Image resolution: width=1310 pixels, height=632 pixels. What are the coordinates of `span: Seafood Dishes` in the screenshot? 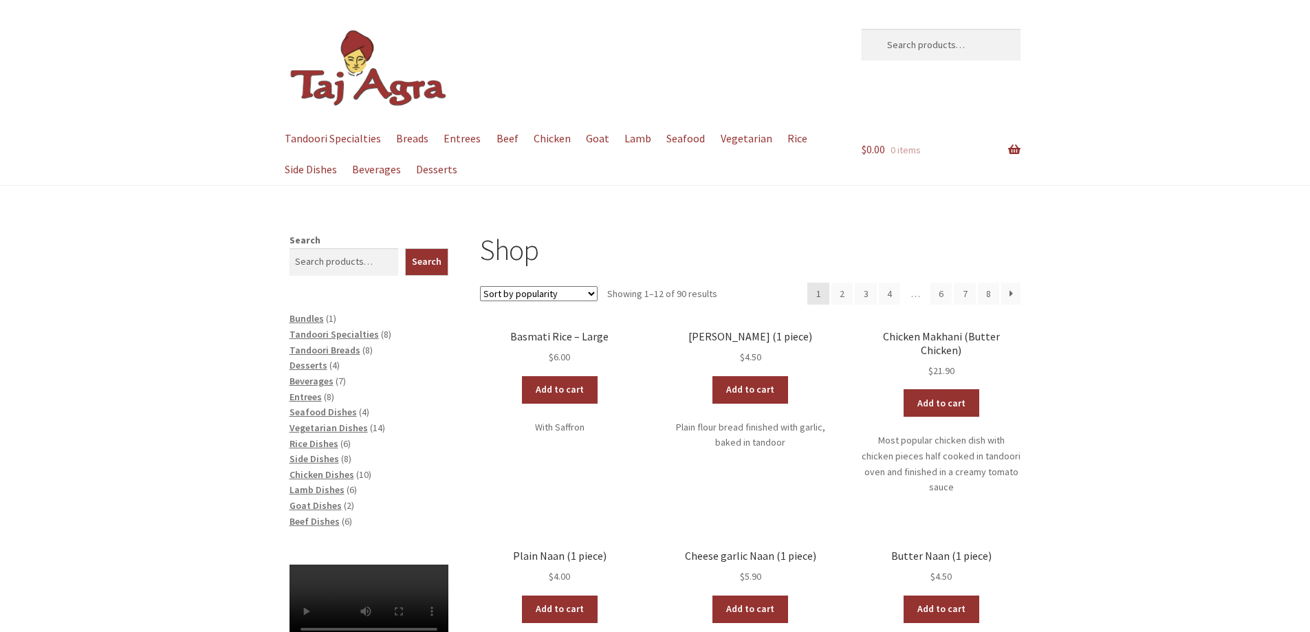 It's located at (323, 412).